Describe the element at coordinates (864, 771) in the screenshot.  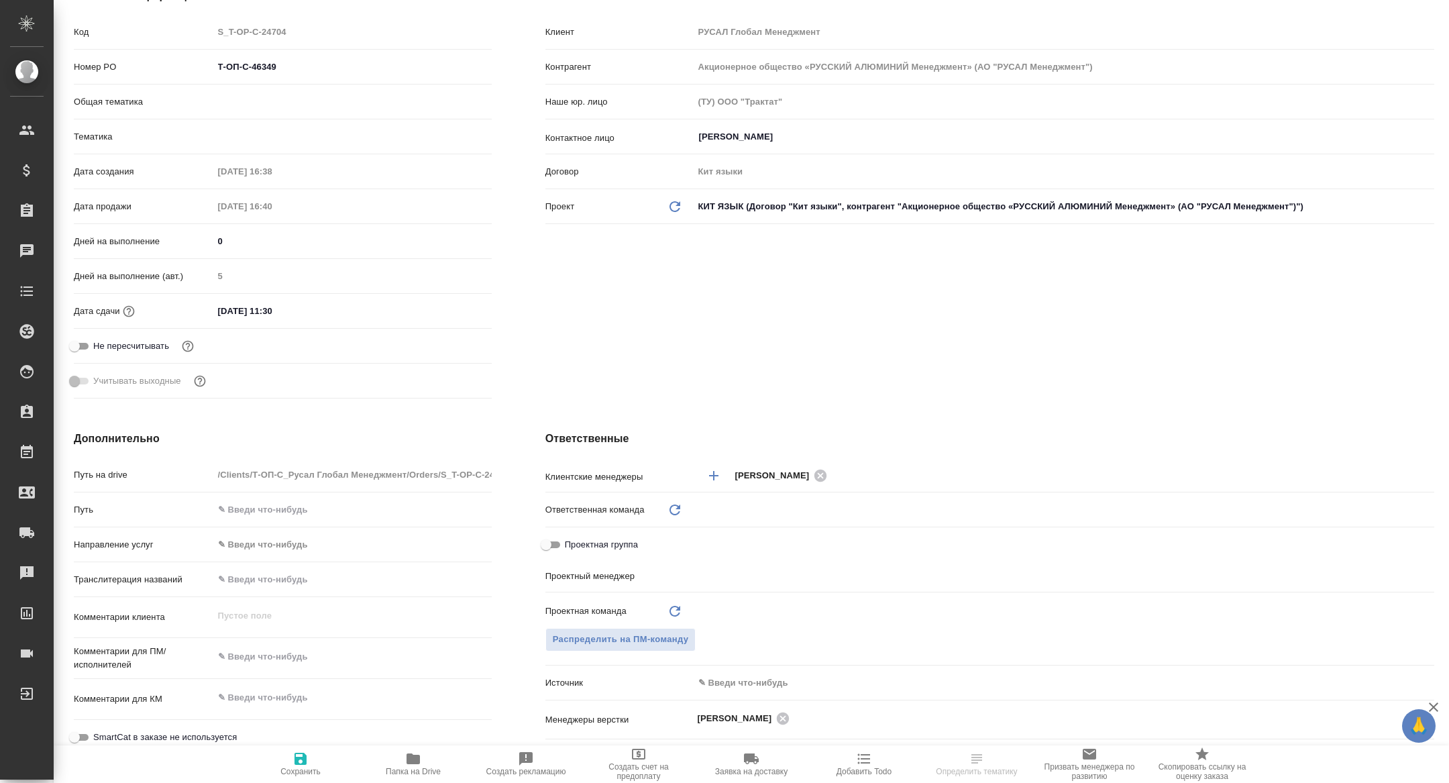
I see `span: Добавить Todo` at that location.